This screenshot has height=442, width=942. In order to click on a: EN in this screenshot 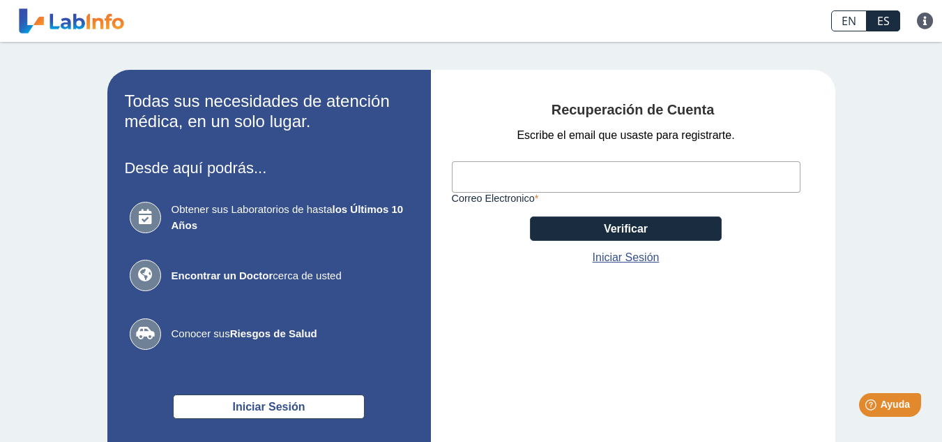, I will do `click(849, 21)`.